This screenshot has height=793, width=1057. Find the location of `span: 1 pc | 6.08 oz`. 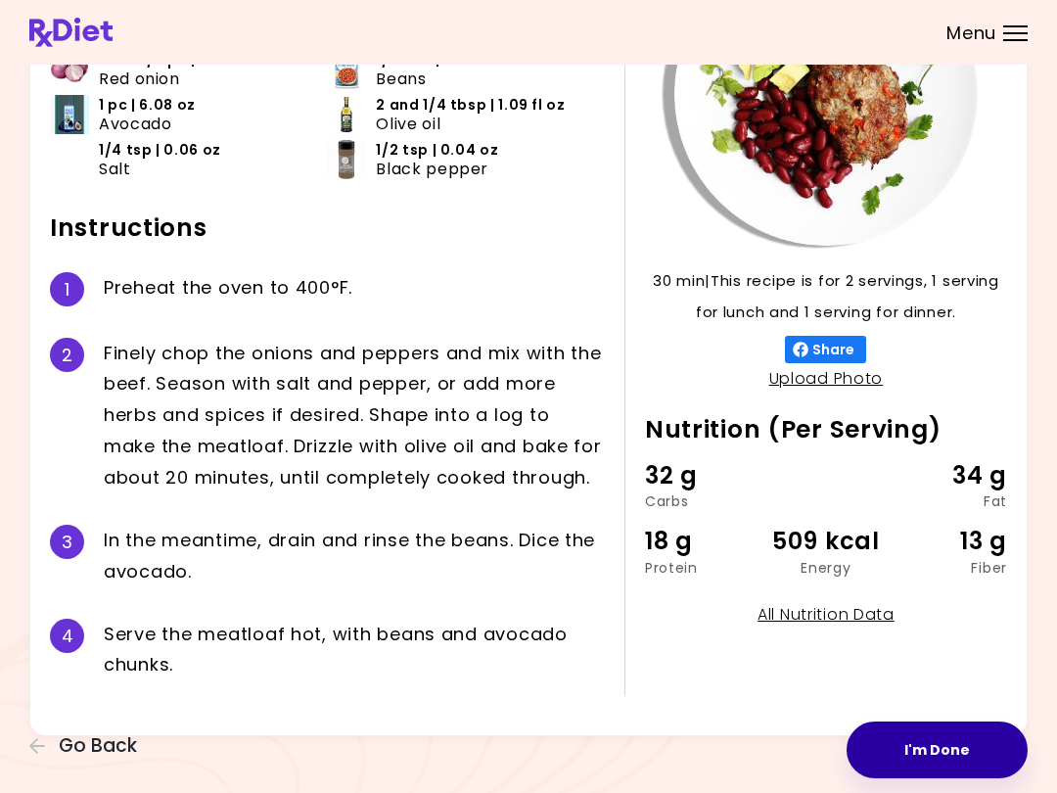

span: 1 pc | 6.08 oz is located at coordinates (147, 105).